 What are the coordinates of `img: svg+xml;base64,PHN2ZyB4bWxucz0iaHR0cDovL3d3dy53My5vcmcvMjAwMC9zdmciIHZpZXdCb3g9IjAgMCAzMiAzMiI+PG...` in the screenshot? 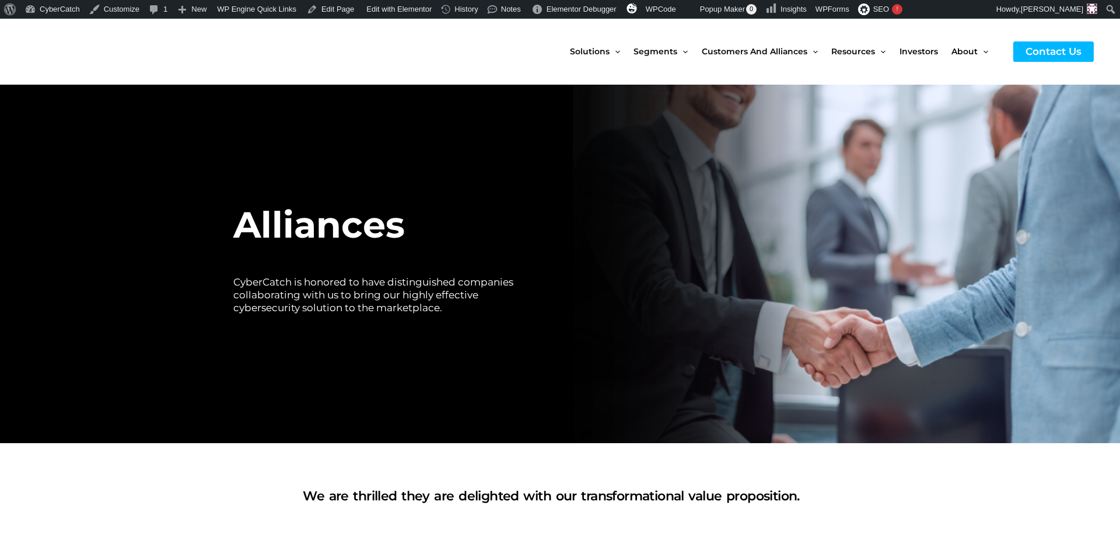 It's located at (632, 8).